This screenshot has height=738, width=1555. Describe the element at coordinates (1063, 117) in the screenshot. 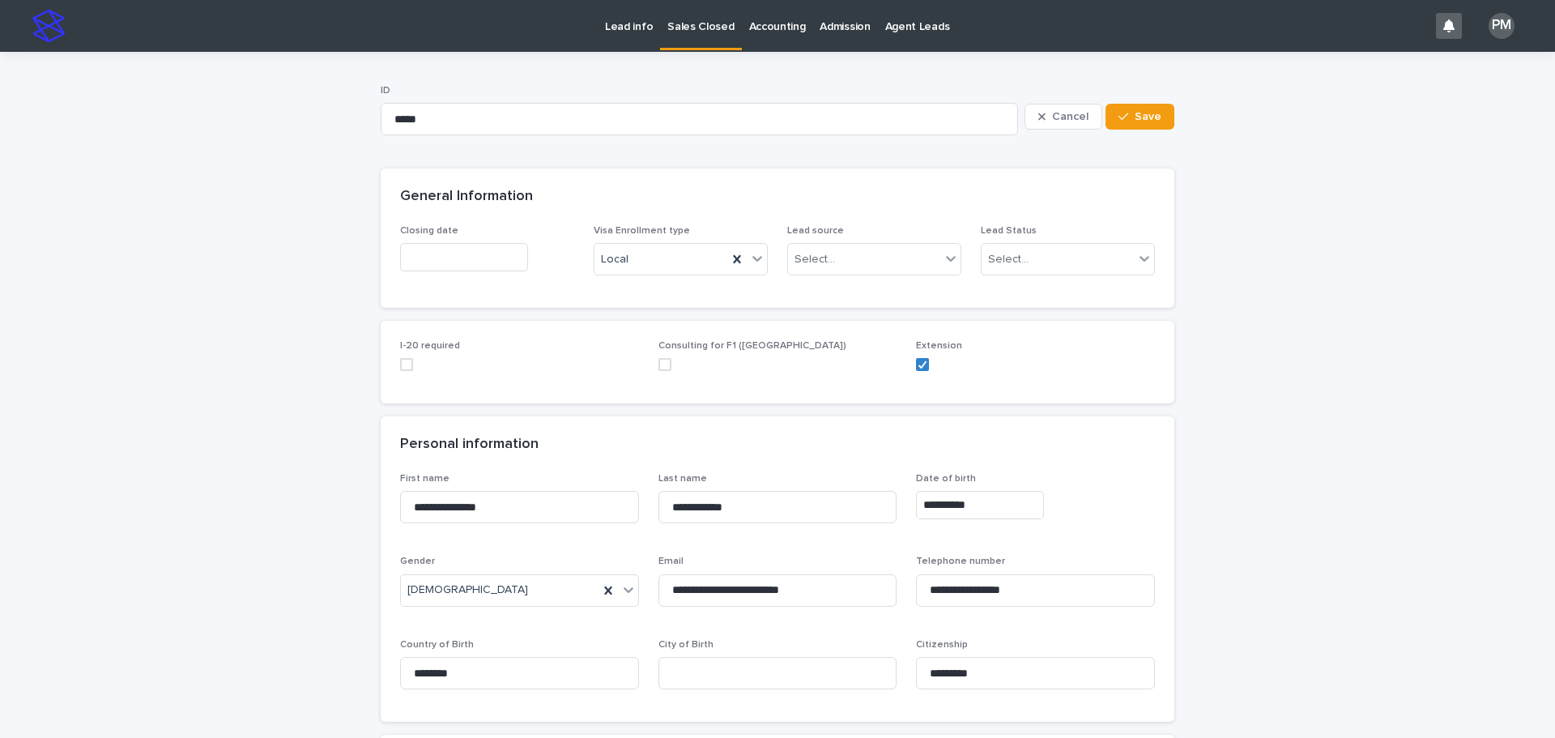

I see `button: Cancel` at that location.